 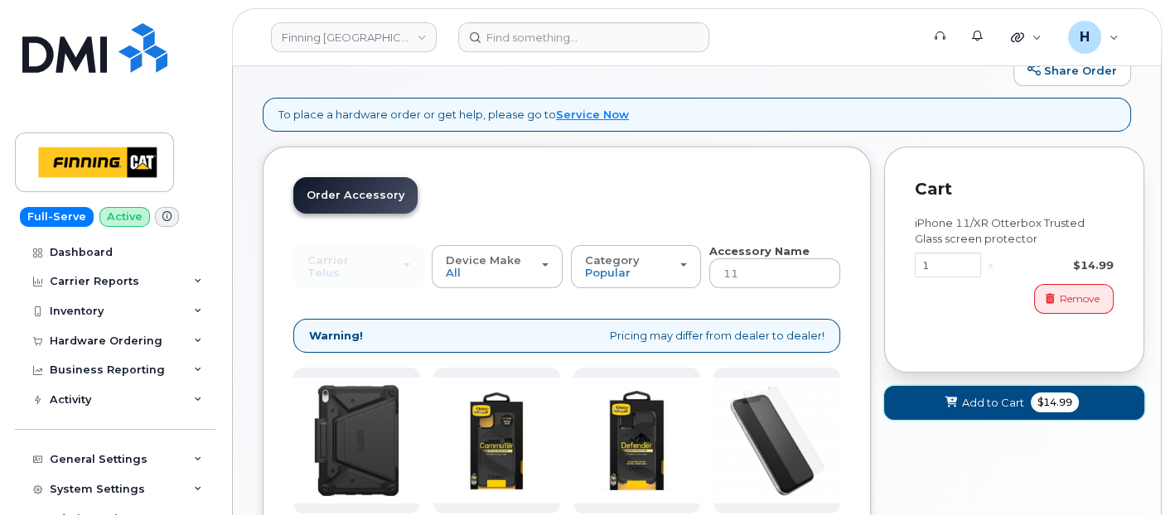 What do you see at coordinates (496, 441) in the screenshot?
I see `img: Otterbox_Commuter_4.jpg` at bounding box center [496, 441].